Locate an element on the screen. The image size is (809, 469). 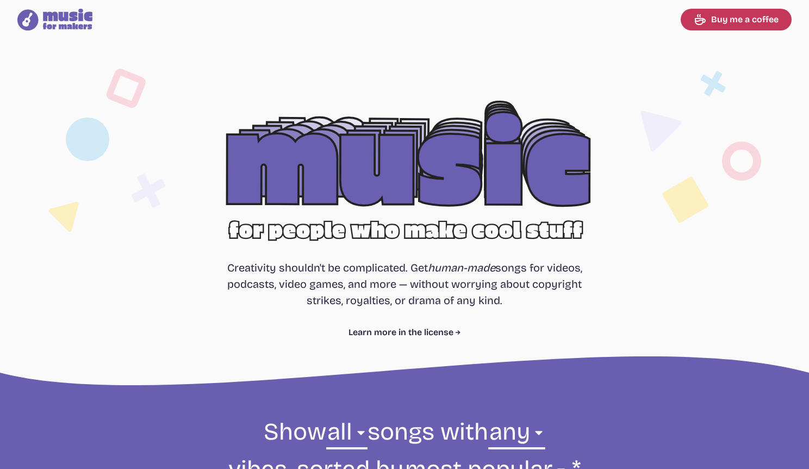
select: genre is located at coordinates (347, 434).